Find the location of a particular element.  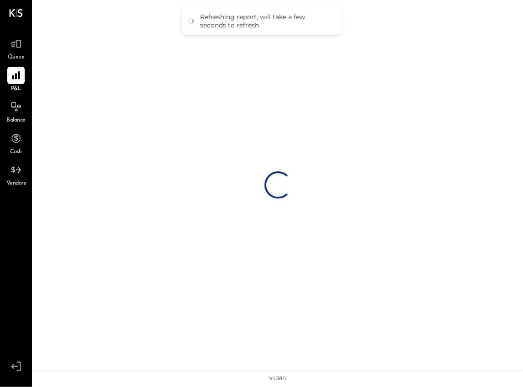

span: Balance is located at coordinates (16, 120).